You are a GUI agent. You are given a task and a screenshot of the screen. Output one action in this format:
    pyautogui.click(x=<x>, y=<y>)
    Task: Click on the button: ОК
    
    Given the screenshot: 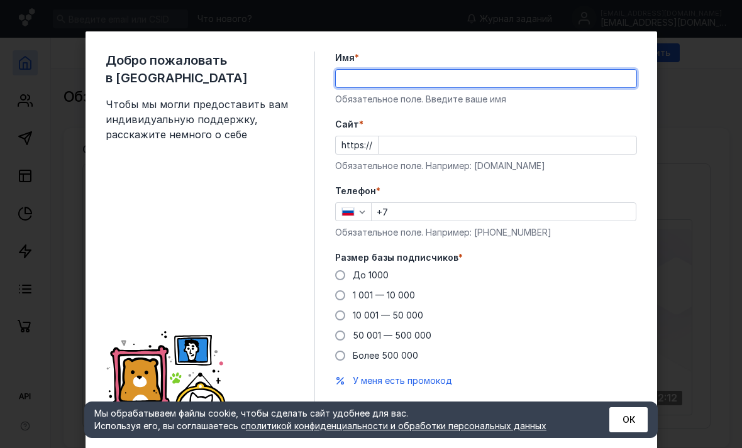 What is the action you would take?
    pyautogui.click(x=628, y=420)
    